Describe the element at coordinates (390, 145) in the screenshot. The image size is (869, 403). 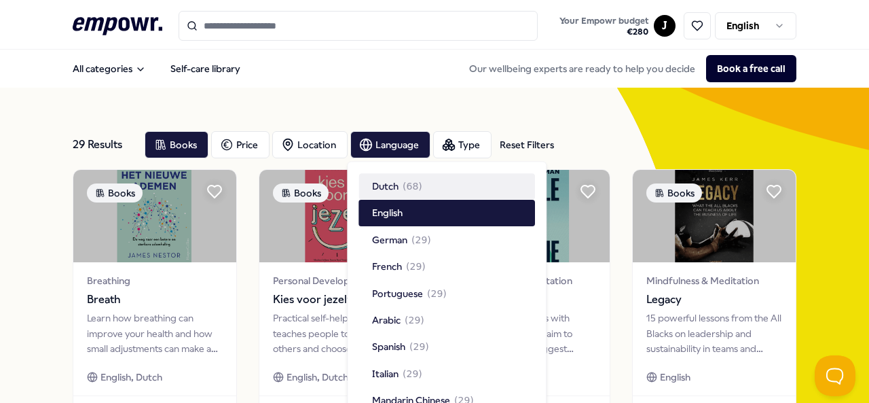
I see `div: Language` at that location.